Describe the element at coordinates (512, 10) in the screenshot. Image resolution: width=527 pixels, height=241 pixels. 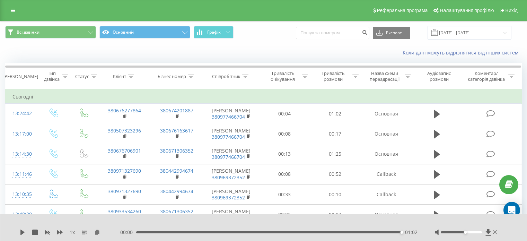
I see `span: Вихід` at that location.